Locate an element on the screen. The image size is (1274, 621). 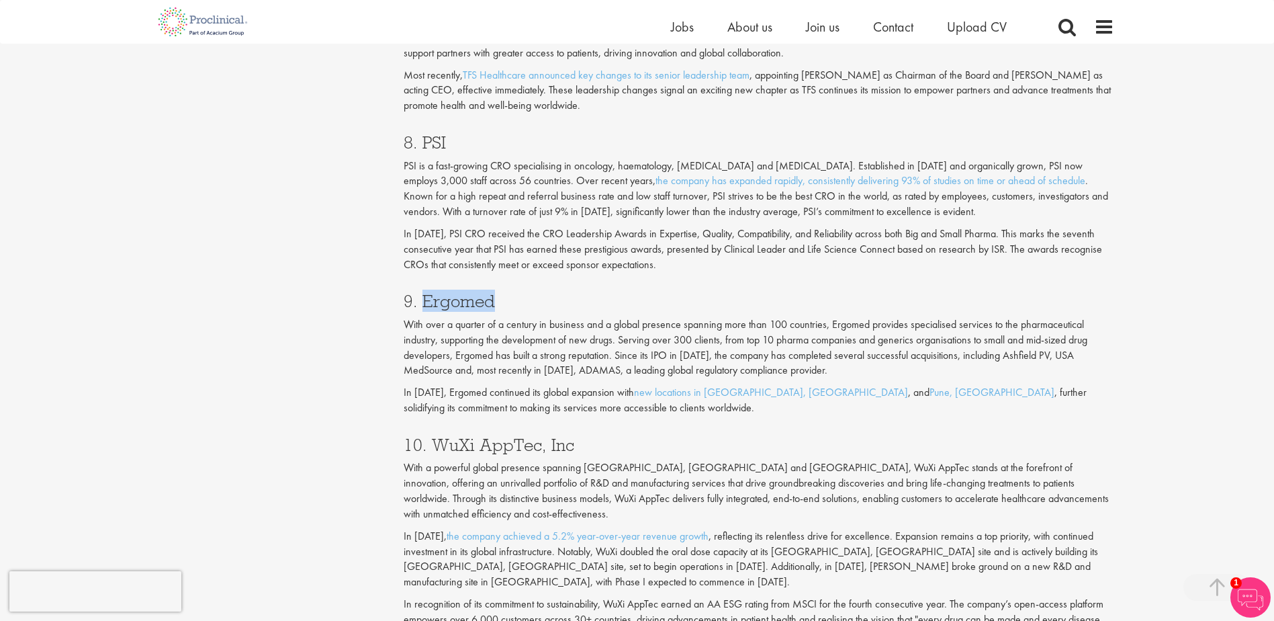
span: Upload CV is located at coordinates (977, 27).